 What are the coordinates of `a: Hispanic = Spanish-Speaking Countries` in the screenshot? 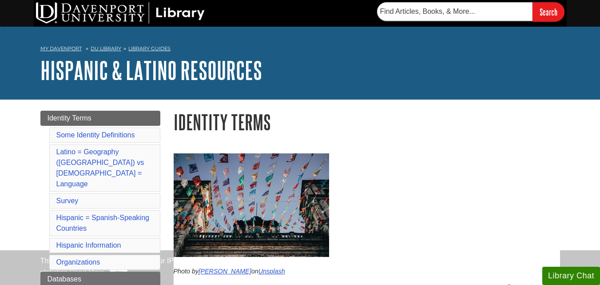 It's located at (103, 222).